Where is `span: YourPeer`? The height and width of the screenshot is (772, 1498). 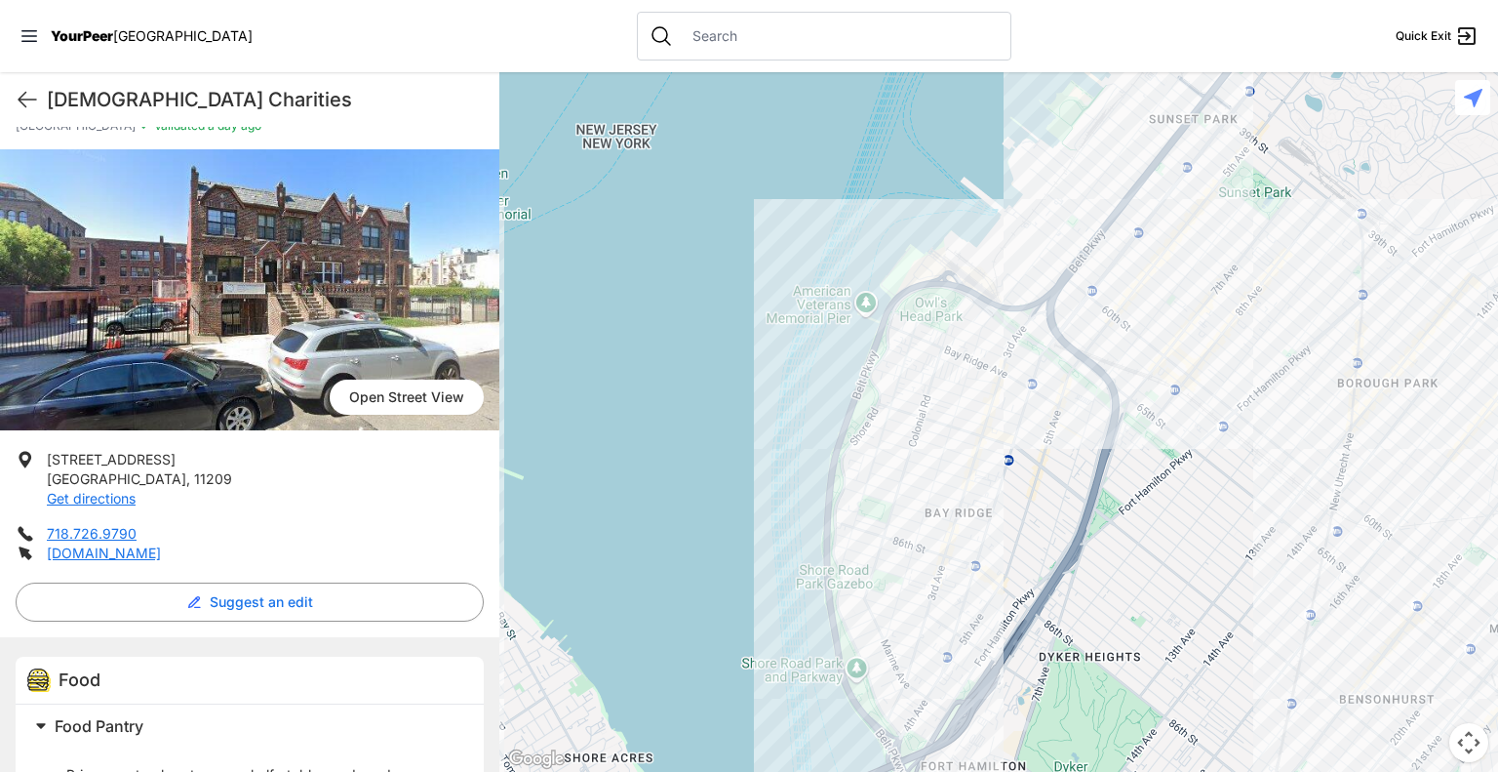 span: YourPeer is located at coordinates (82, 35).